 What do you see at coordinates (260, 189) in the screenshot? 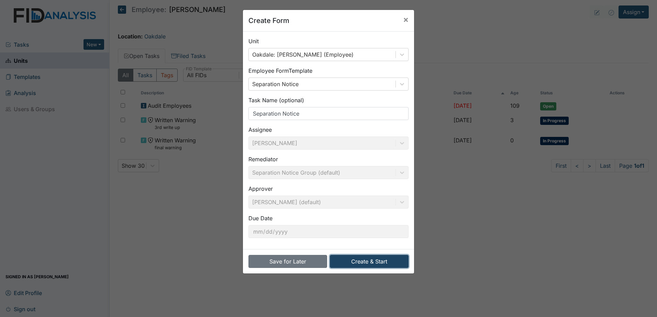
I see `label: Approver` at bounding box center [260, 189].